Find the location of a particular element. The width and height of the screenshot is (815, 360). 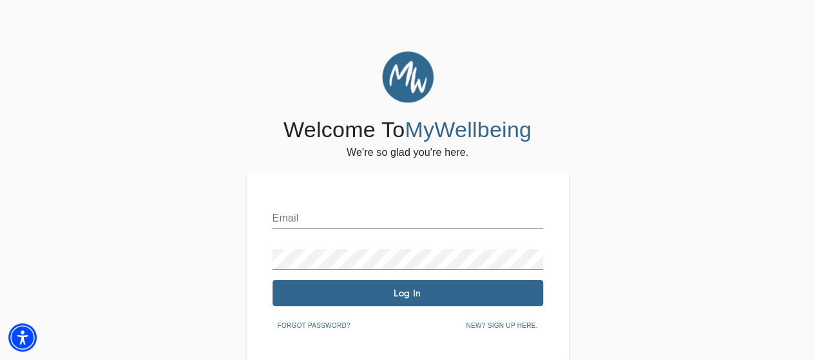

button: New? Sign up here. is located at coordinates (501, 326).